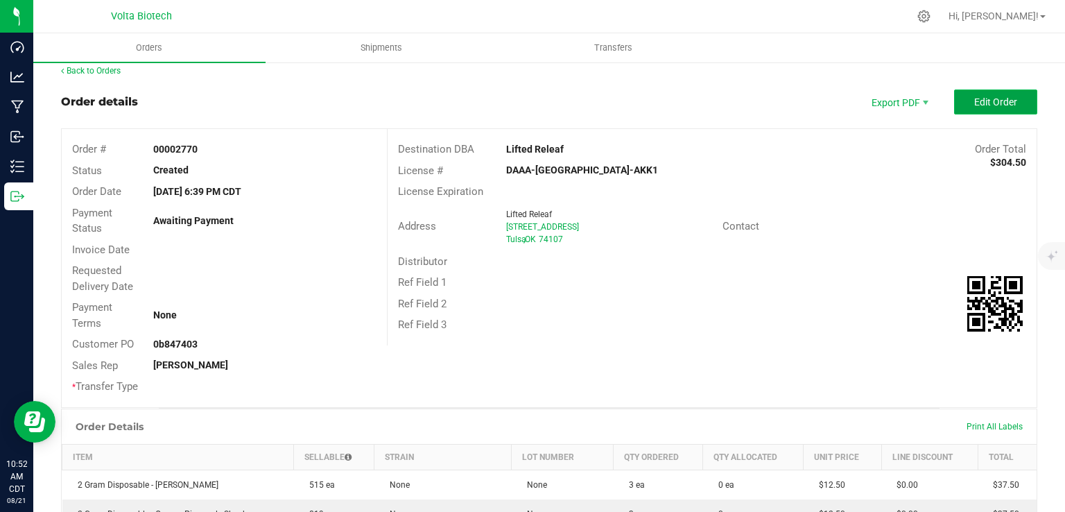 The image size is (1065, 512). What do you see at coordinates (175, 149) in the screenshot?
I see `strong: 00002770` at bounding box center [175, 149].